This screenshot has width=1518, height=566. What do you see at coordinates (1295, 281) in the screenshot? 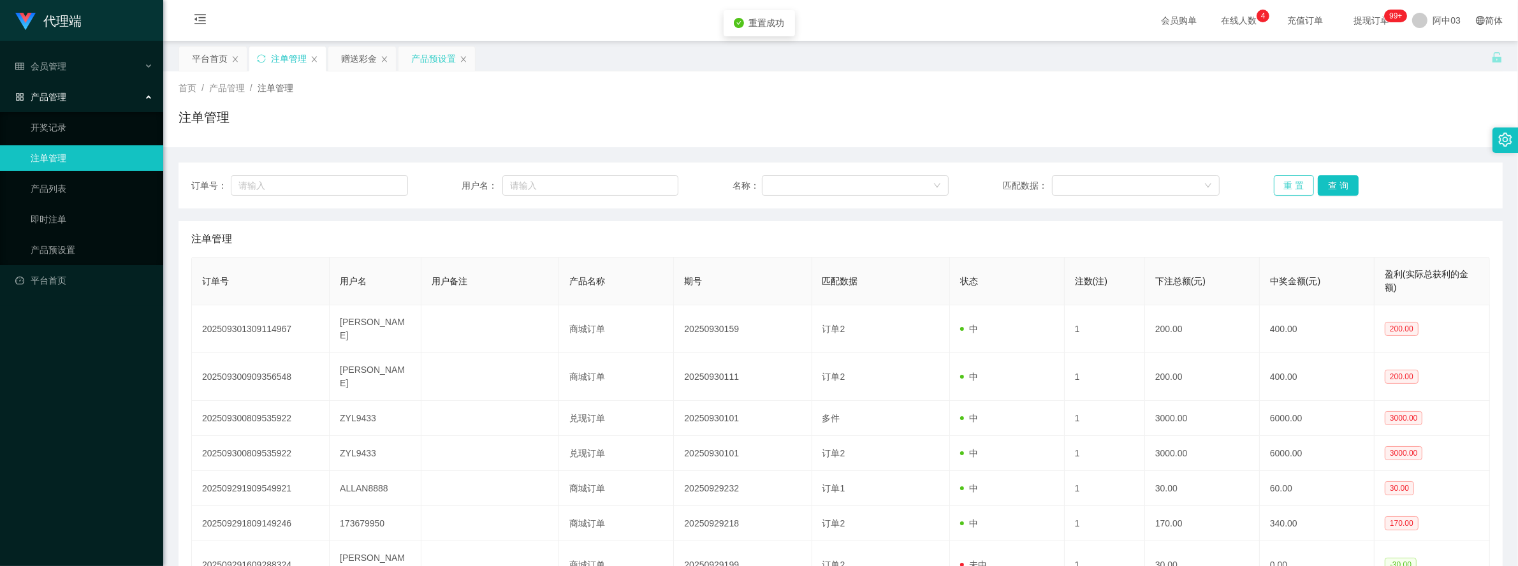
I see `span: 中奖金额(元)` at bounding box center [1295, 281].